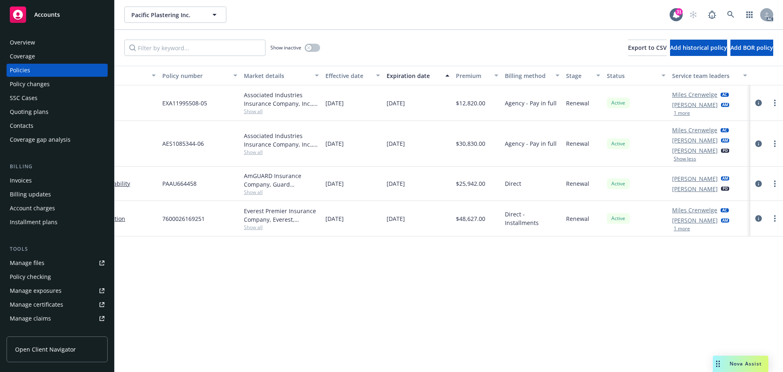 The height and width of the screenshot is (372, 783). Describe the element at coordinates (29, 332) in the screenshot. I see `div: Manage BORs` at that location.